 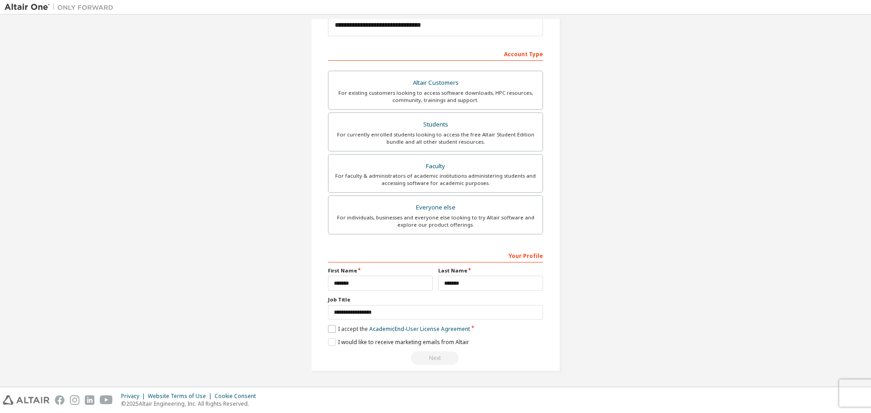 What do you see at coordinates (74, 400) in the screenshot?
I see `img: instagram.svg` at bounding box center [74, 400].